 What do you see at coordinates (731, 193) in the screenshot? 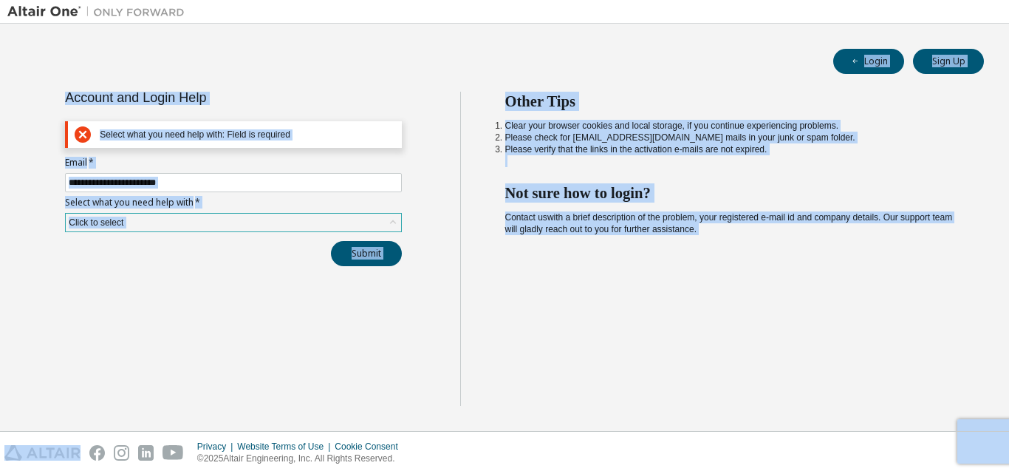
I see `h2: Not sure how to login?` at bounding box center [731, 193].